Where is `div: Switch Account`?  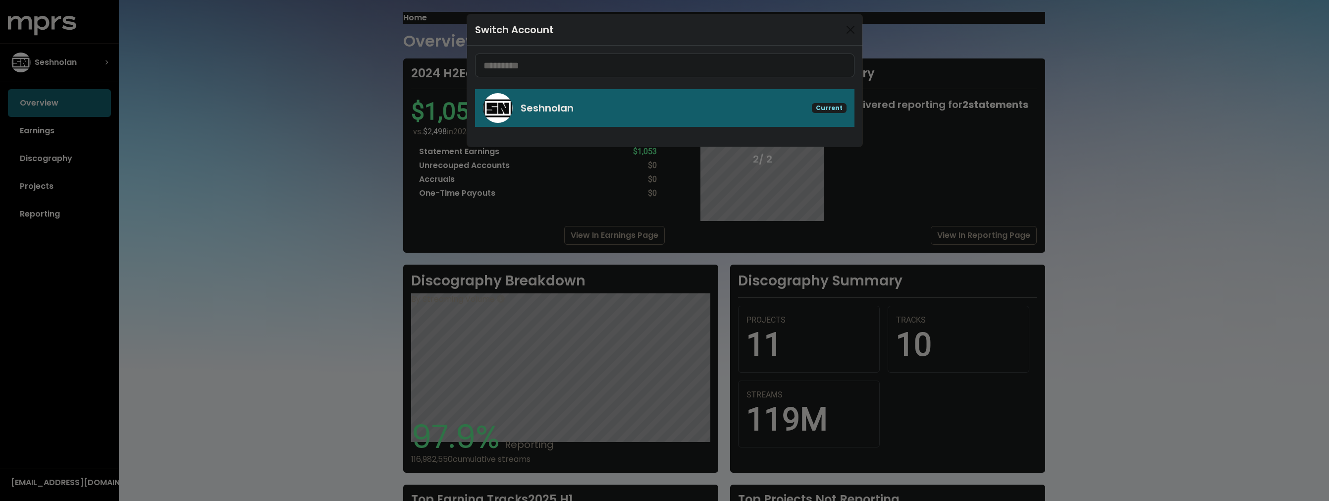 div: Switch Account is located at coordinates (514, 30).